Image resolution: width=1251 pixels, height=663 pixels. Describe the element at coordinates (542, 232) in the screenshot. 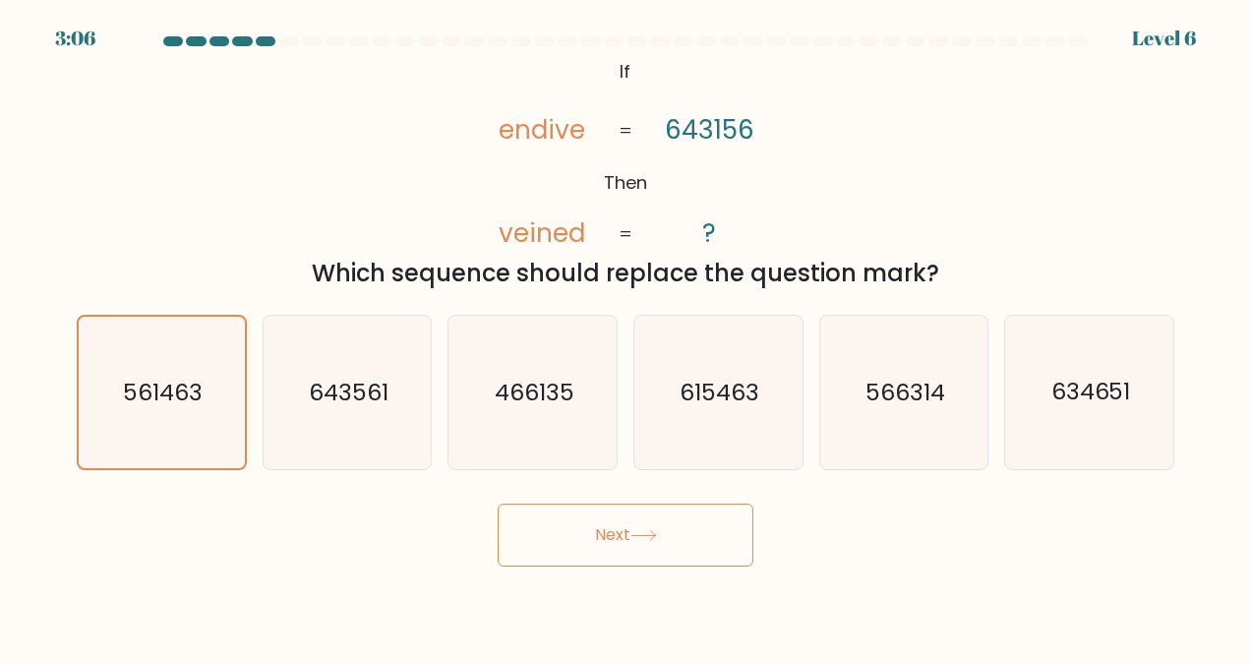

I see `tspan: veined` at that location.